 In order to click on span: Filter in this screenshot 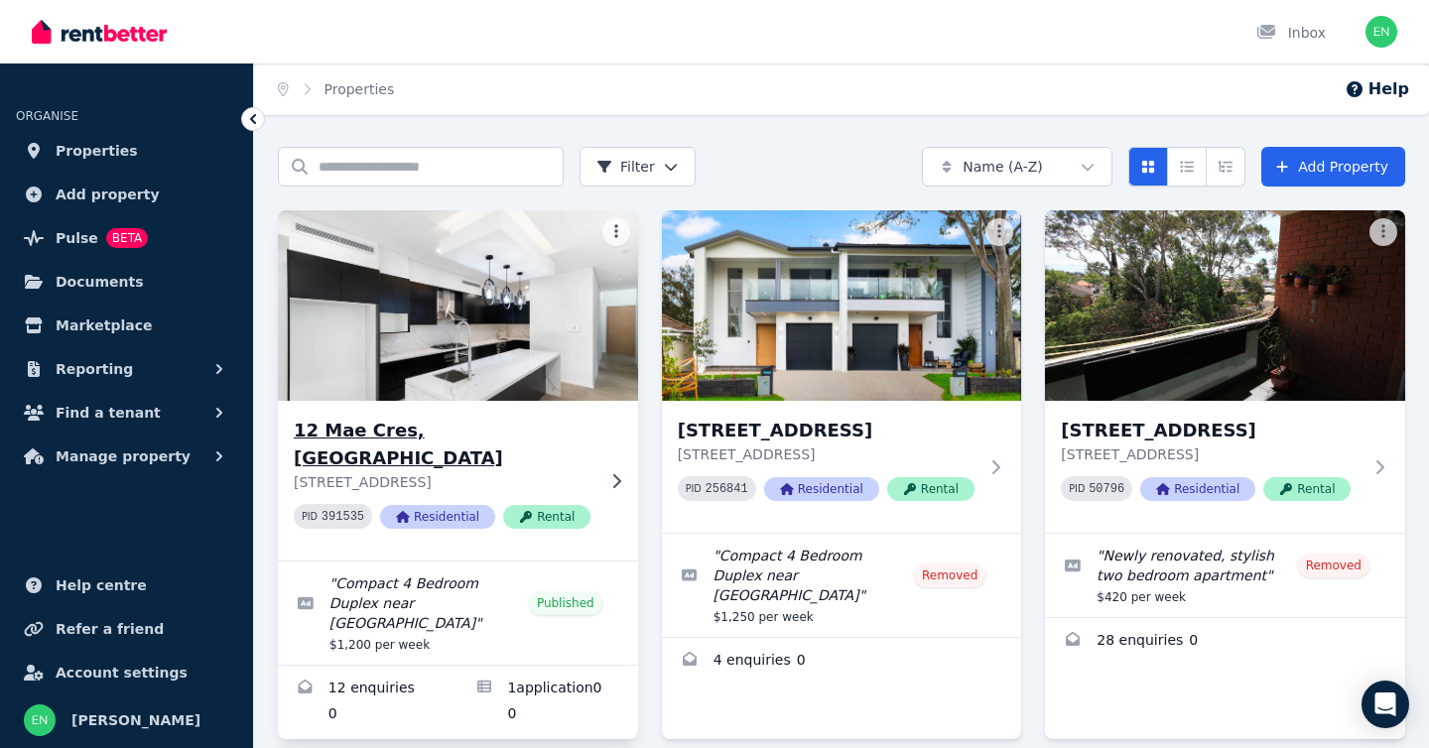, I will do `click(625, 167)`.